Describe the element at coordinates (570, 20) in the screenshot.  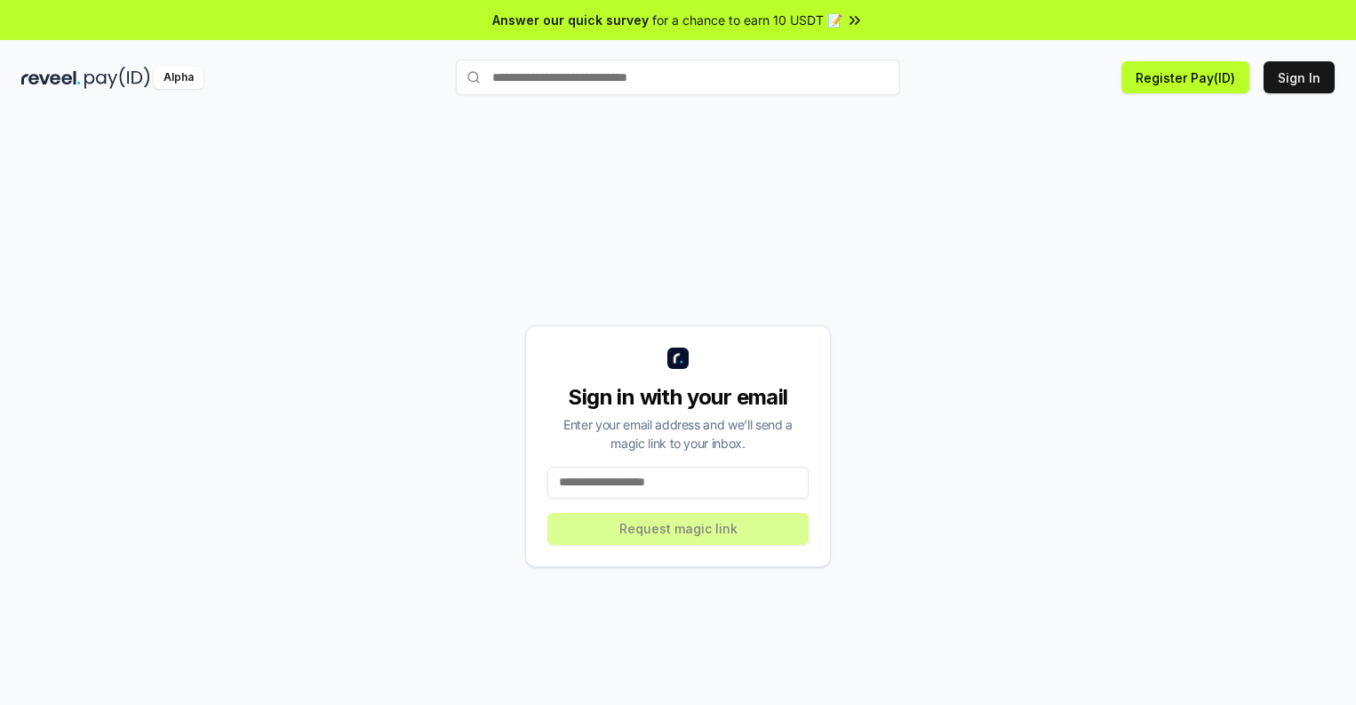
I see `span: Answer our quick survey` at that location.